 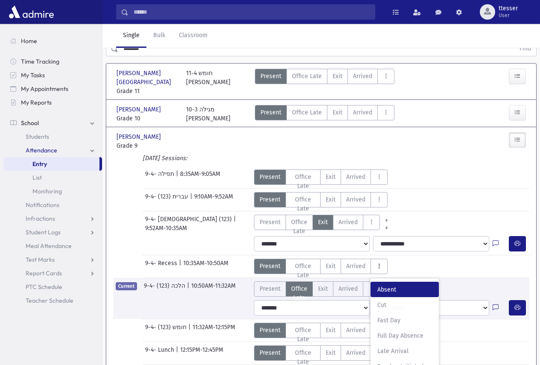 What do you see at coordinates (37, 137) in the screenshot?
I see `span: Students` at bounding box center [37, 137].